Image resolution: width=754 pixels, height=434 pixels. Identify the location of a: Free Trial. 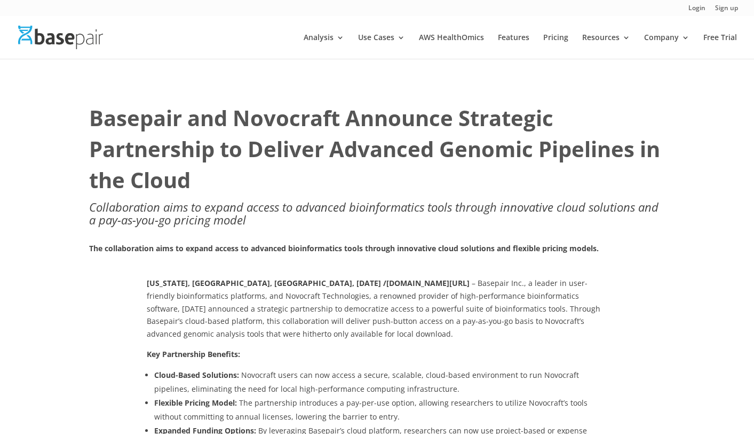
(720, 46).